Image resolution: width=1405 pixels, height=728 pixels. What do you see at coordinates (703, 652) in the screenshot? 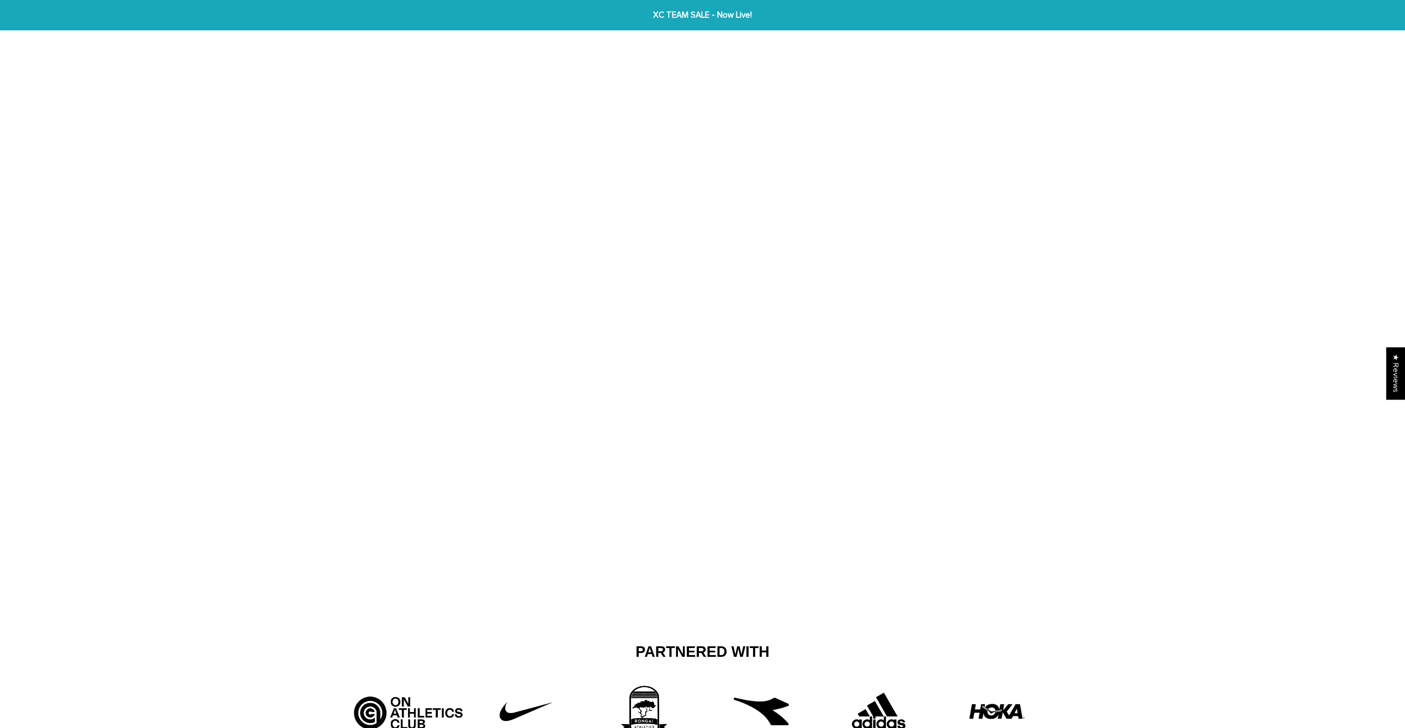
I see `h2: Partnered With` at bounding box center [703, 652].